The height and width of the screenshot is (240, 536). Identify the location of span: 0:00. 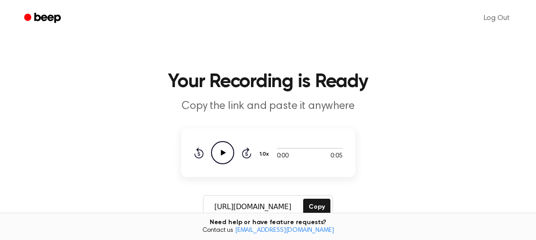
(283, 156).